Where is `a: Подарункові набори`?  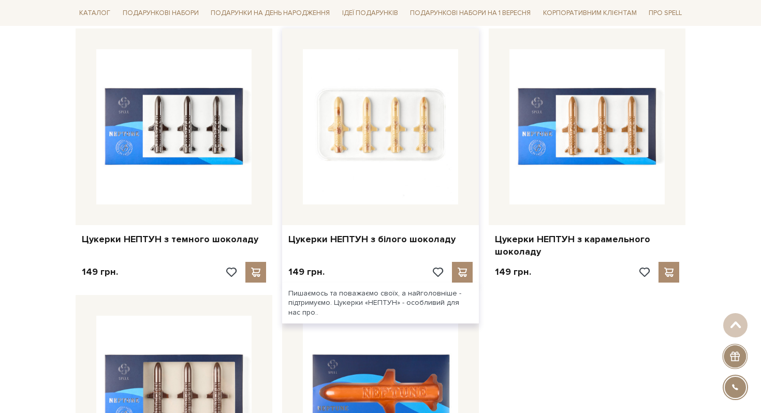
a: Подарункові набори is located at coordinates (161, 13).